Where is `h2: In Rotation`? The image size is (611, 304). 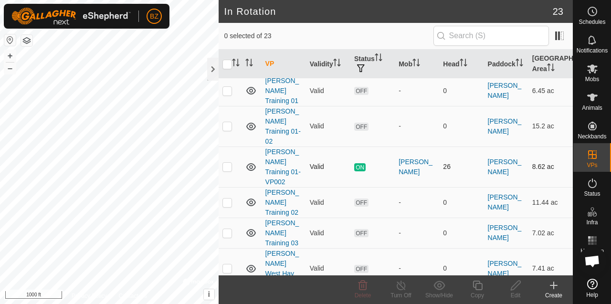 h2: In Rotation is located at coordinates (389, 11).